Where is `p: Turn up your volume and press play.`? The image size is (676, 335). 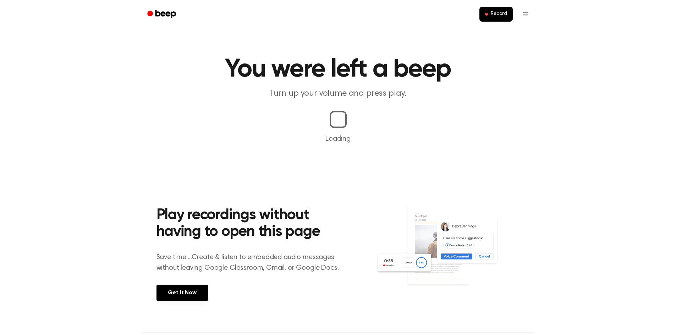 p: Turn up your volume and press play. is located at coordinates (338, 94).